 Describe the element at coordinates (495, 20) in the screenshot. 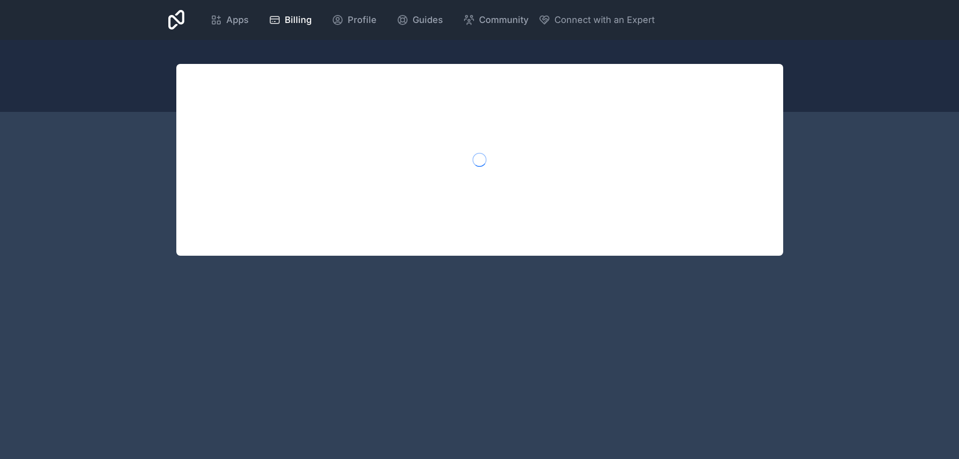

I see `a: Community` at that location.